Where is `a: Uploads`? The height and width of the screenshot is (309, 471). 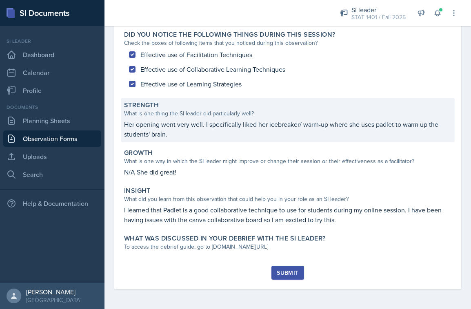 a: Uploads is located at coordinates (52, 157).